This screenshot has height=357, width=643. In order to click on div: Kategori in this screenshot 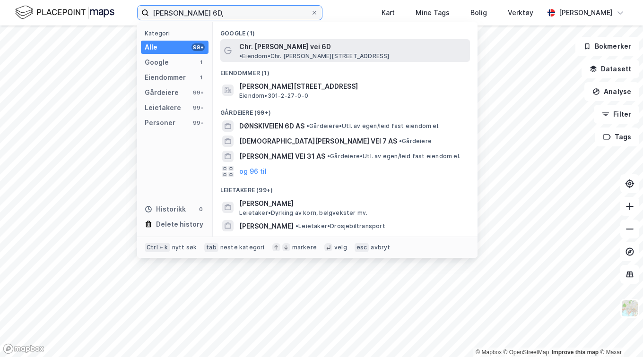, I will do `click(176, 33)`.